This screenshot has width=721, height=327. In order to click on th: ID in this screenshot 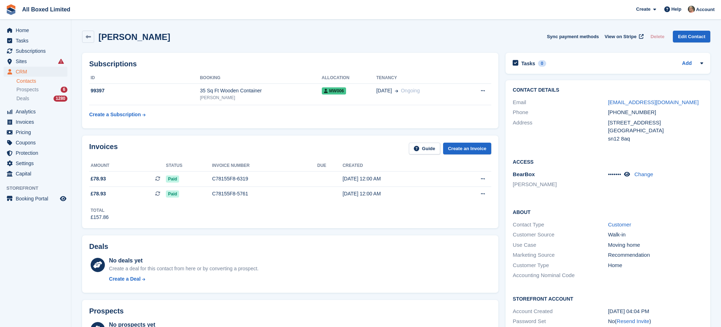, I will do `click(144, 78)`.